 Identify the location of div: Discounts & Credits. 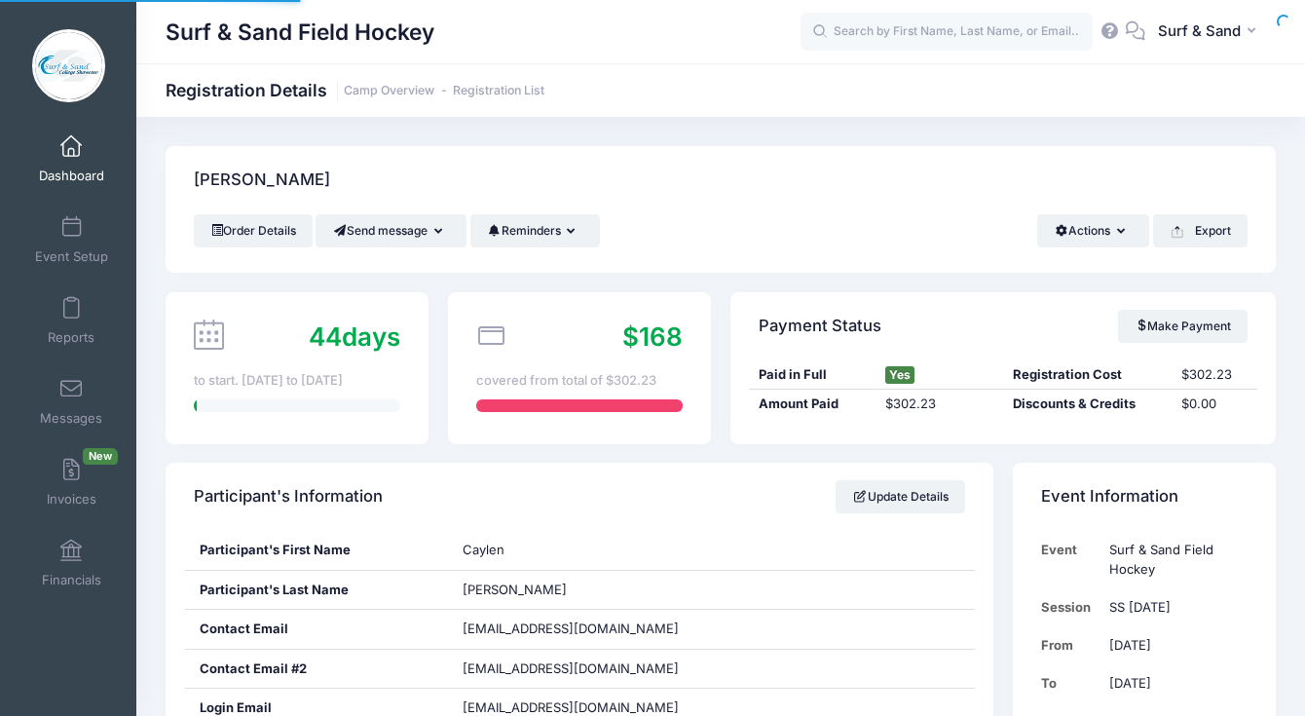
(1088, 404).